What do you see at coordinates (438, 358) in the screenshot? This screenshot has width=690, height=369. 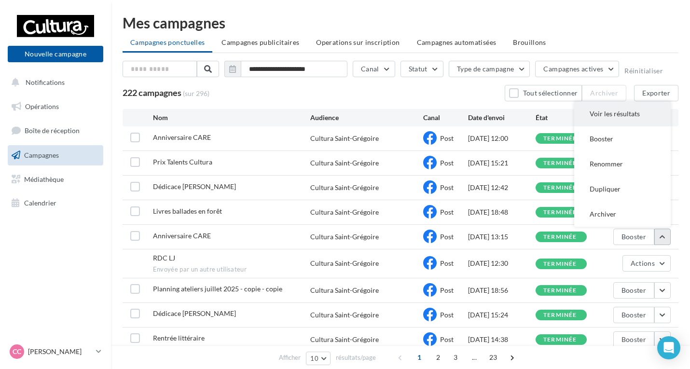 I see `span: 2` at bounding box center [438, 358].